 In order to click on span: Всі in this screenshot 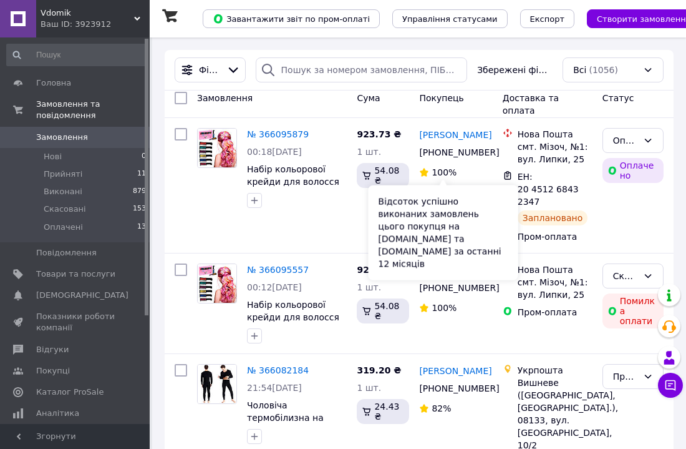, I will do `click(580, 70)`.